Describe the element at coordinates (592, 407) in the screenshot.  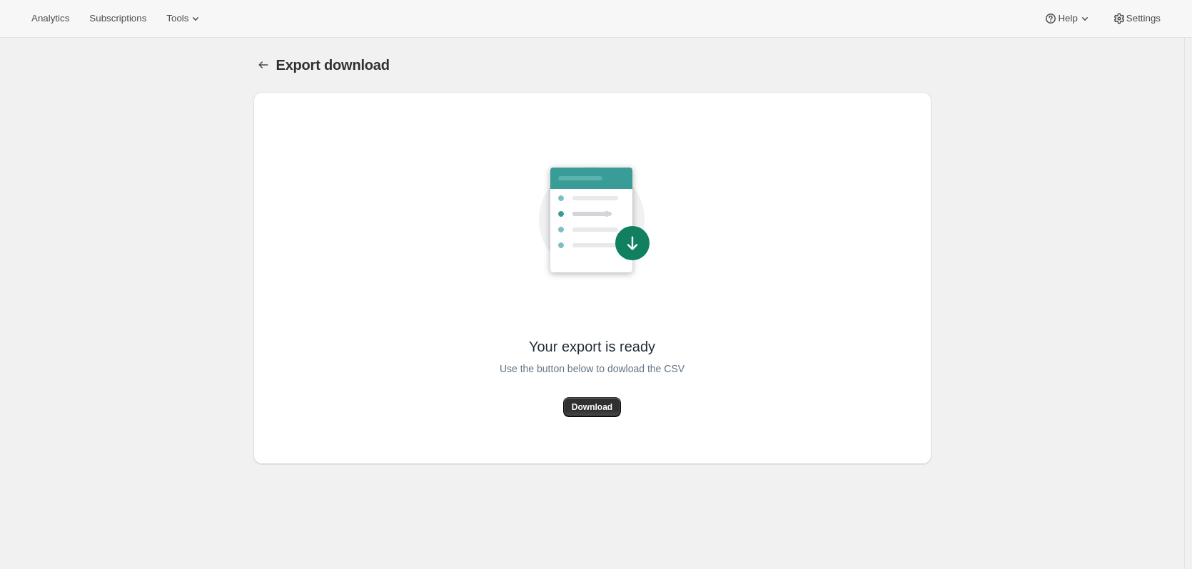
I see `span: Download` at that location.